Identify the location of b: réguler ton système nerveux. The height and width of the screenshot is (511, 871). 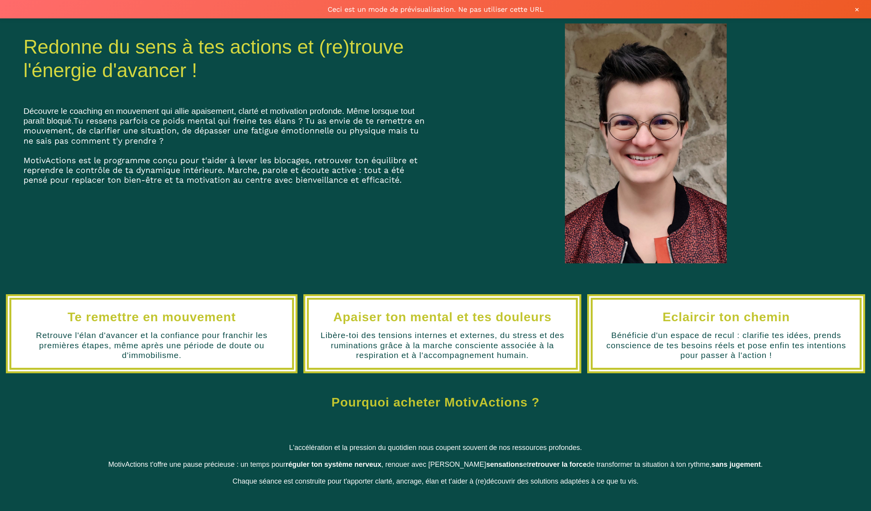
(333, 464).